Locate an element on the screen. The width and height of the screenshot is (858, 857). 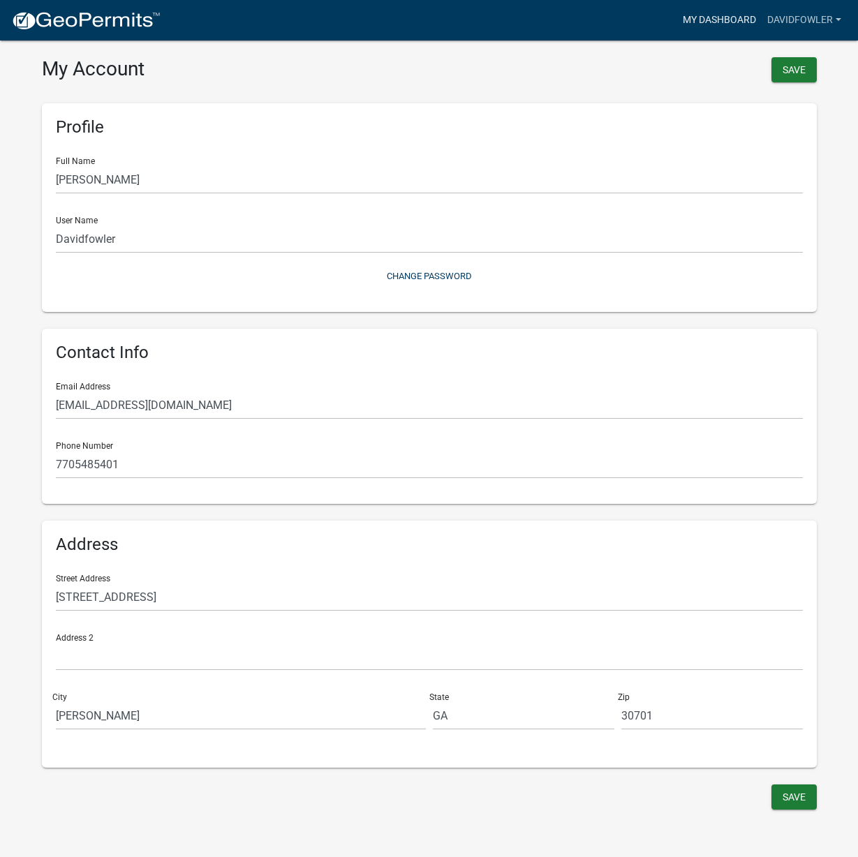
a: My Dashboard is located at coordinates (719, 20).